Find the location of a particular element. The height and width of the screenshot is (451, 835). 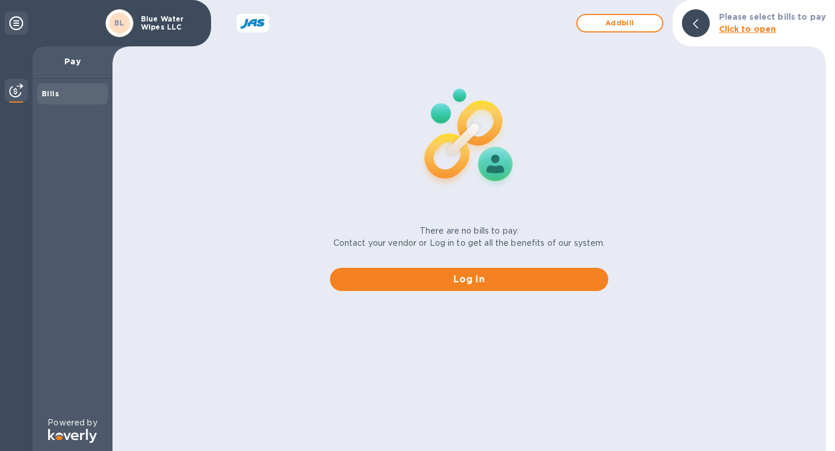

b: BL is located at coordinates (119, 23).